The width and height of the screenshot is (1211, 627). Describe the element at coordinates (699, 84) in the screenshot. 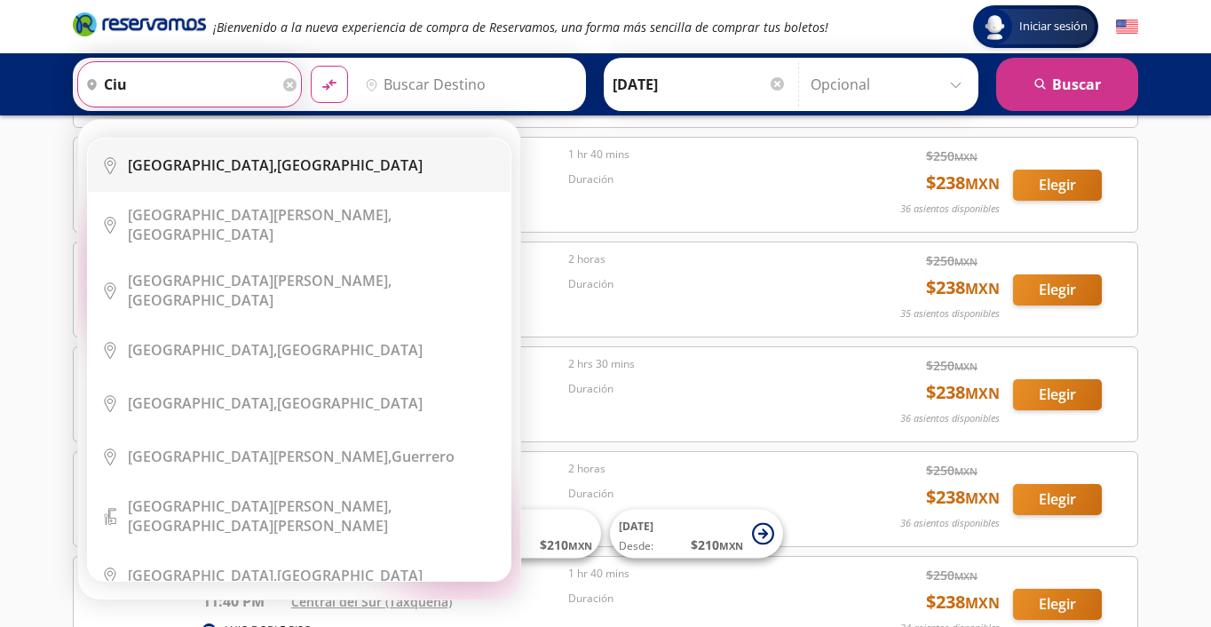

I see `input: Elegir Fecha` at that location.